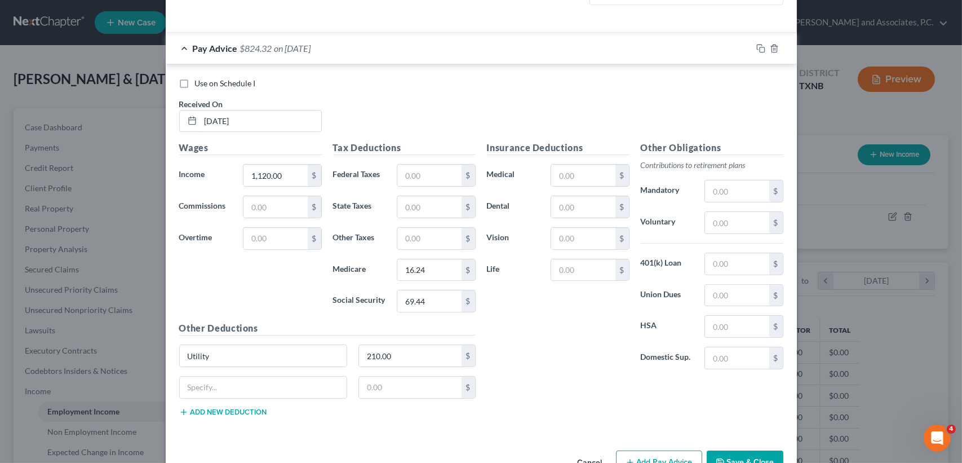 The image size is (962, 463). I want to click on label: Medical, so click(514, 175).